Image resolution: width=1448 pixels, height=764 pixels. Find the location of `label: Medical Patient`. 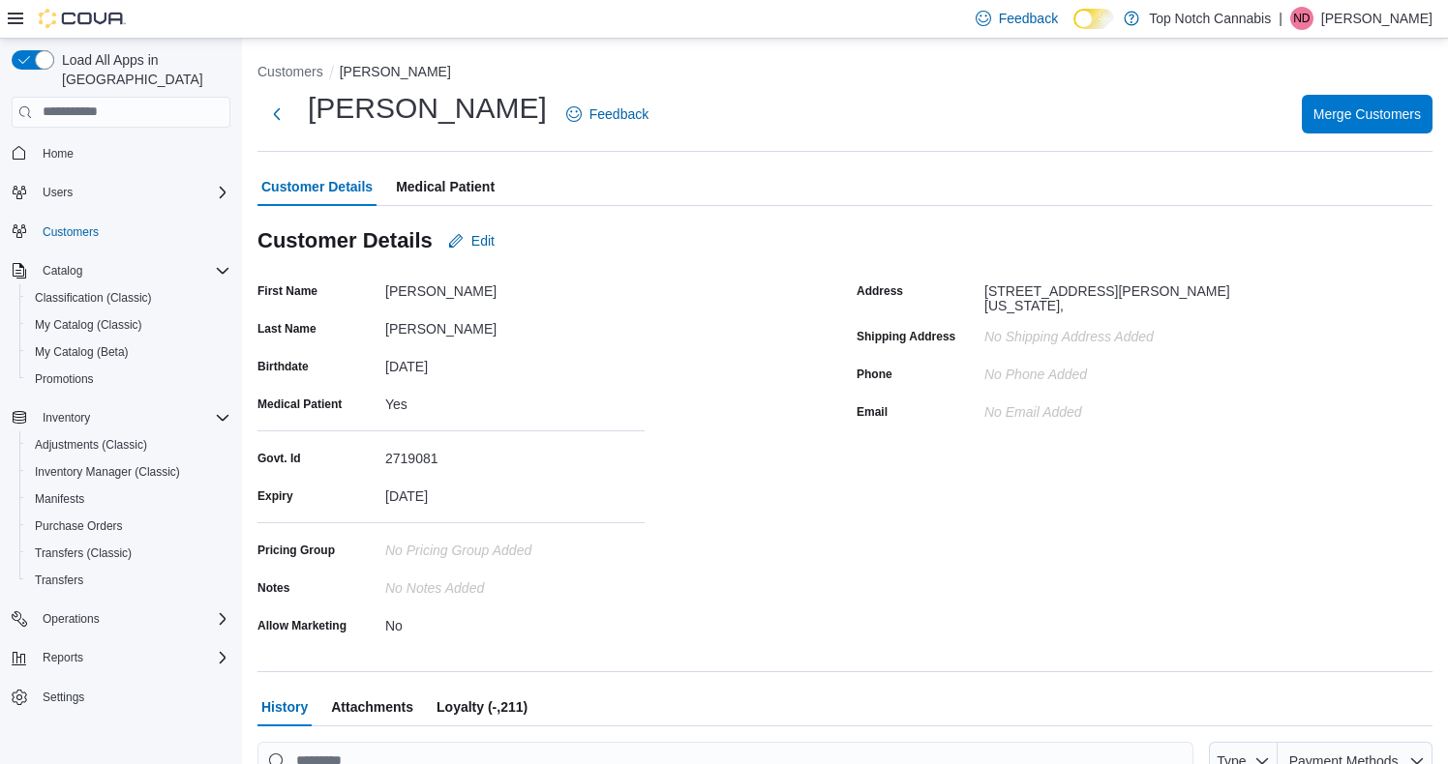

label: Medical Patient is located at coordinates (299, 405).